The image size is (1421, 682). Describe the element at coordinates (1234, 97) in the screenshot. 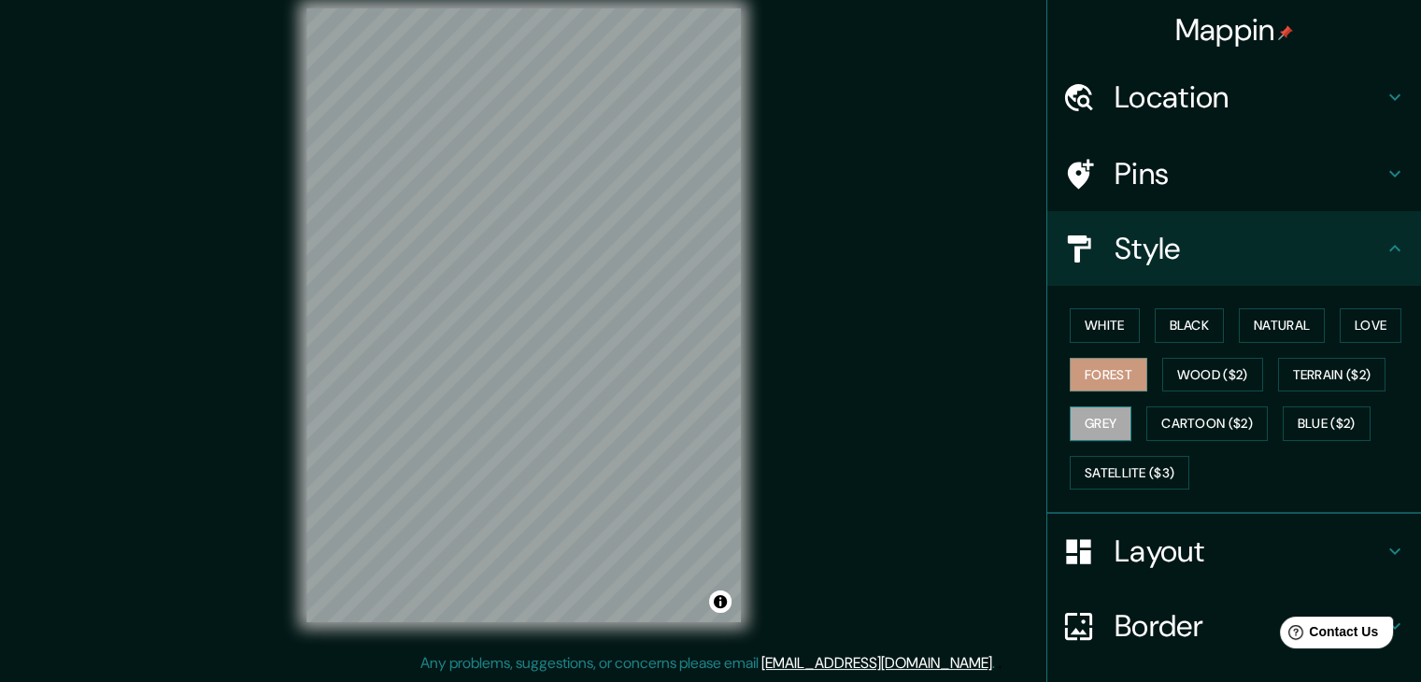

I see `div: Location` at that location.